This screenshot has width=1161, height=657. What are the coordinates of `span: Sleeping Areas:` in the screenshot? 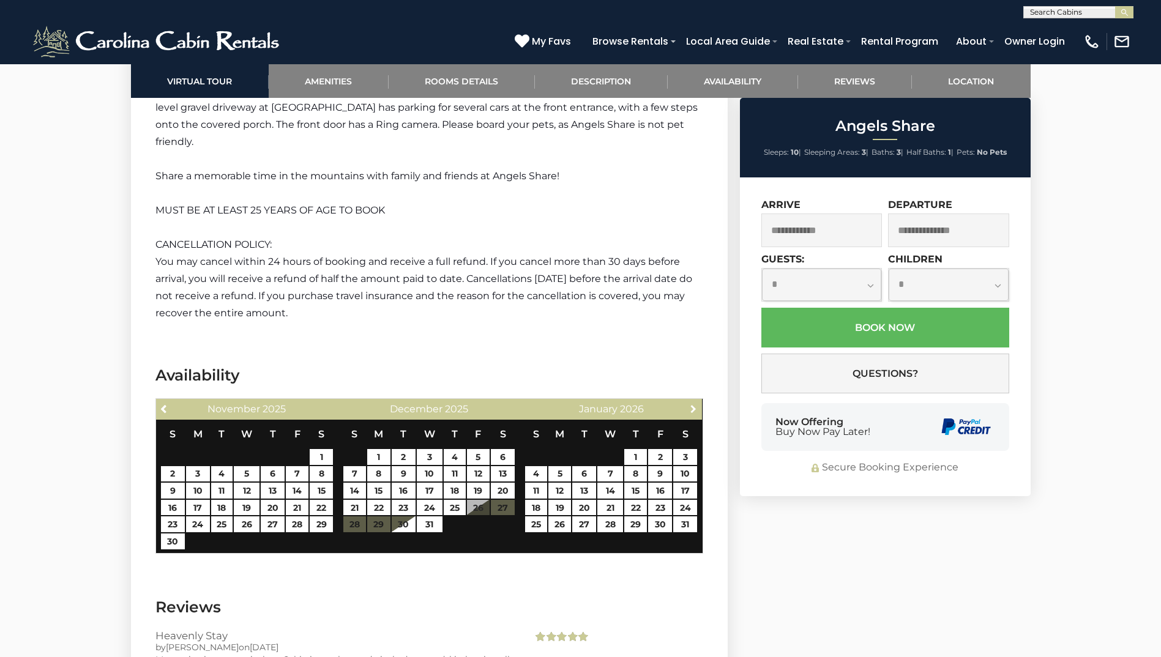 It's located at (832, 152).